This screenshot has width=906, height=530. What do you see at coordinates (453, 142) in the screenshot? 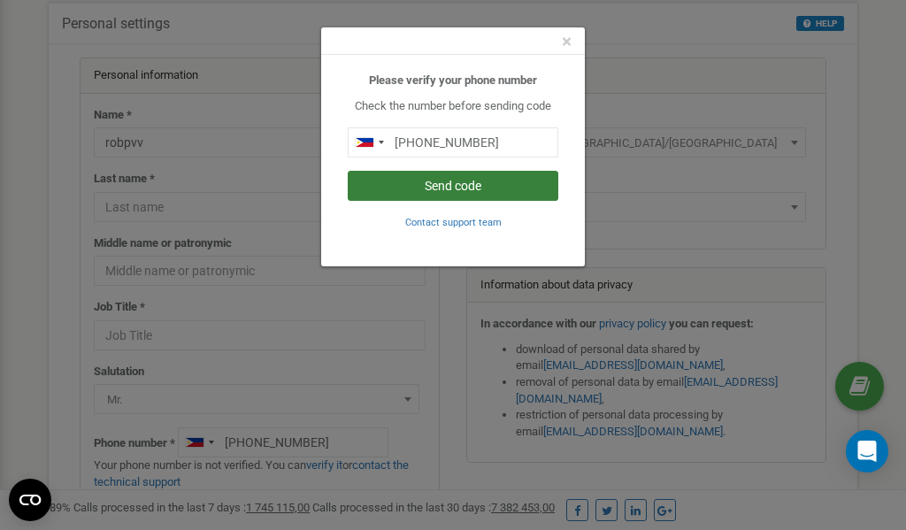
I see `input: 0905 123 4567` at bounding box center [453, 142].